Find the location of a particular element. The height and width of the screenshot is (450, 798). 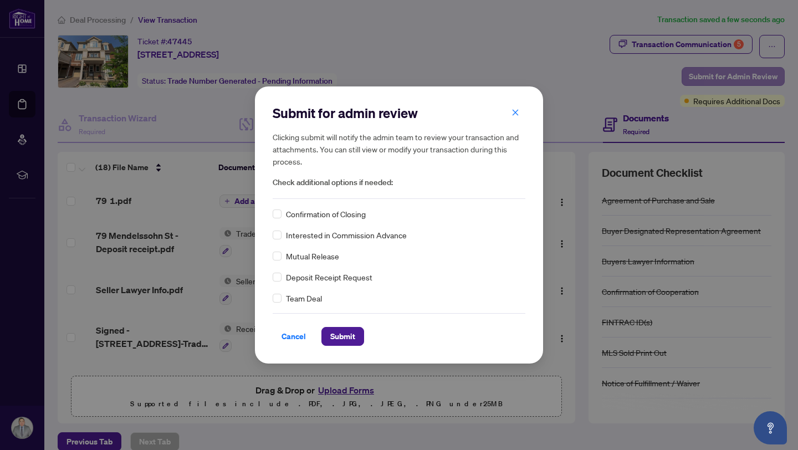

span: Submit is located at coordinates (342, 336).